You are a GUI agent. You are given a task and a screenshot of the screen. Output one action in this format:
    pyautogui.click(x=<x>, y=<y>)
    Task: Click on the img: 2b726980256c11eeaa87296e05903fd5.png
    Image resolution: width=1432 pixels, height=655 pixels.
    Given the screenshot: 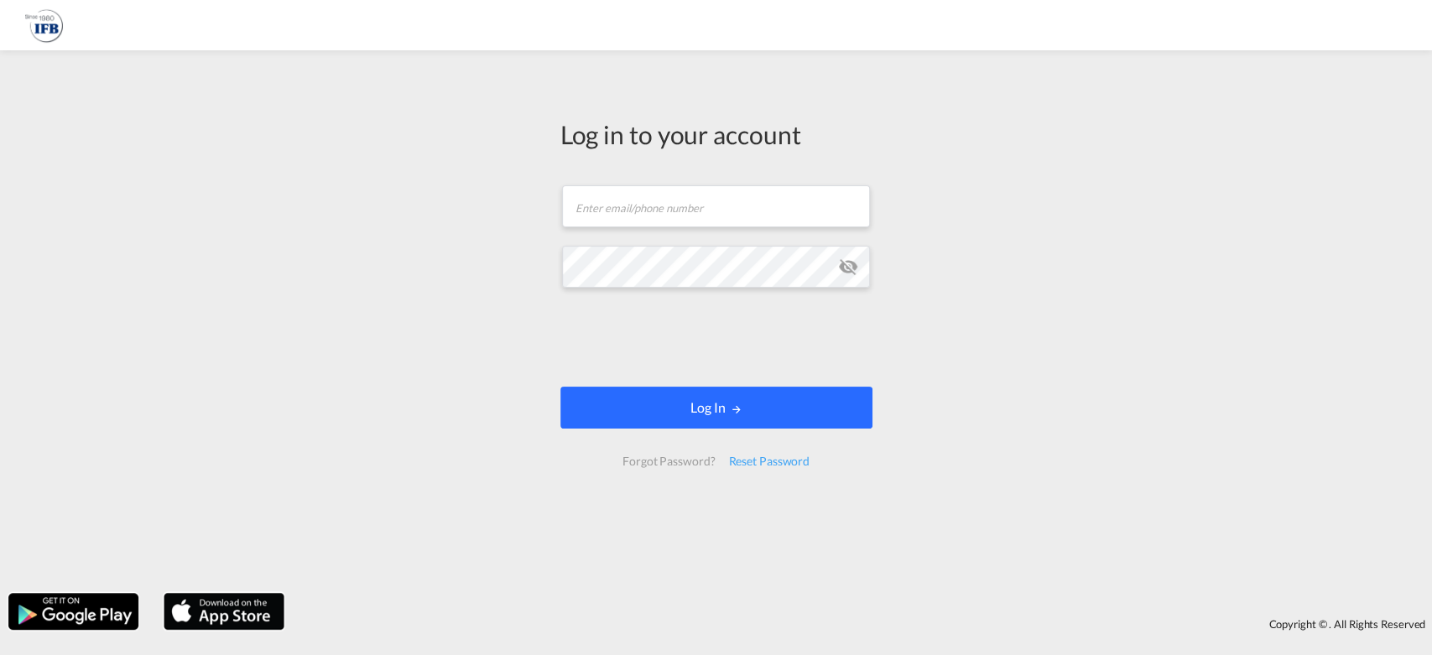 What is the action you would take?
    pyautogui.click(x=44, y=25)
    